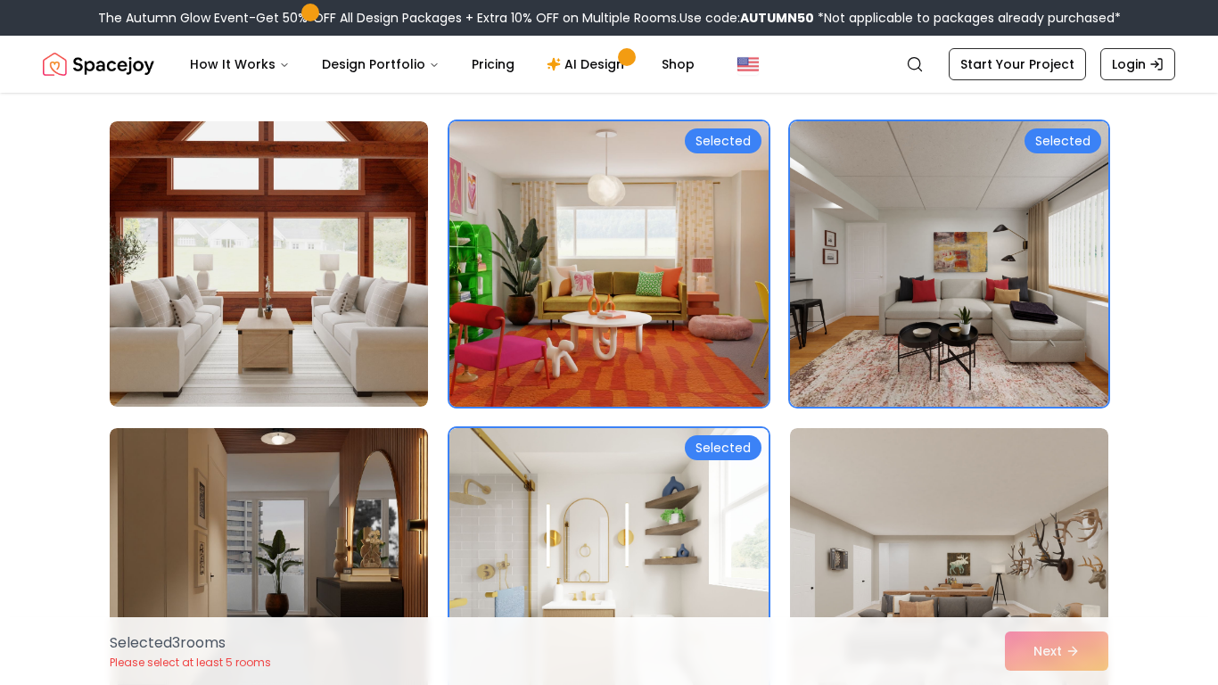 The image size is (1218, 685). I want to click on a: AI Design, so click(588, 64).